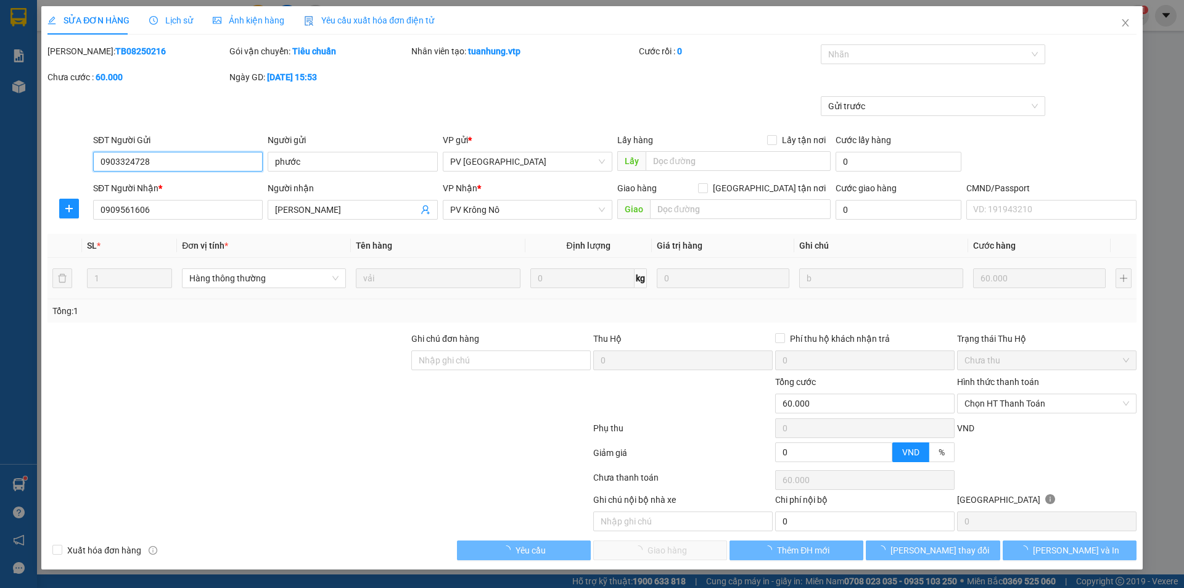  Describe the element at coordinates (319, 51) in the screenshot. I see `div: Gói vận chuyển:` at that location.